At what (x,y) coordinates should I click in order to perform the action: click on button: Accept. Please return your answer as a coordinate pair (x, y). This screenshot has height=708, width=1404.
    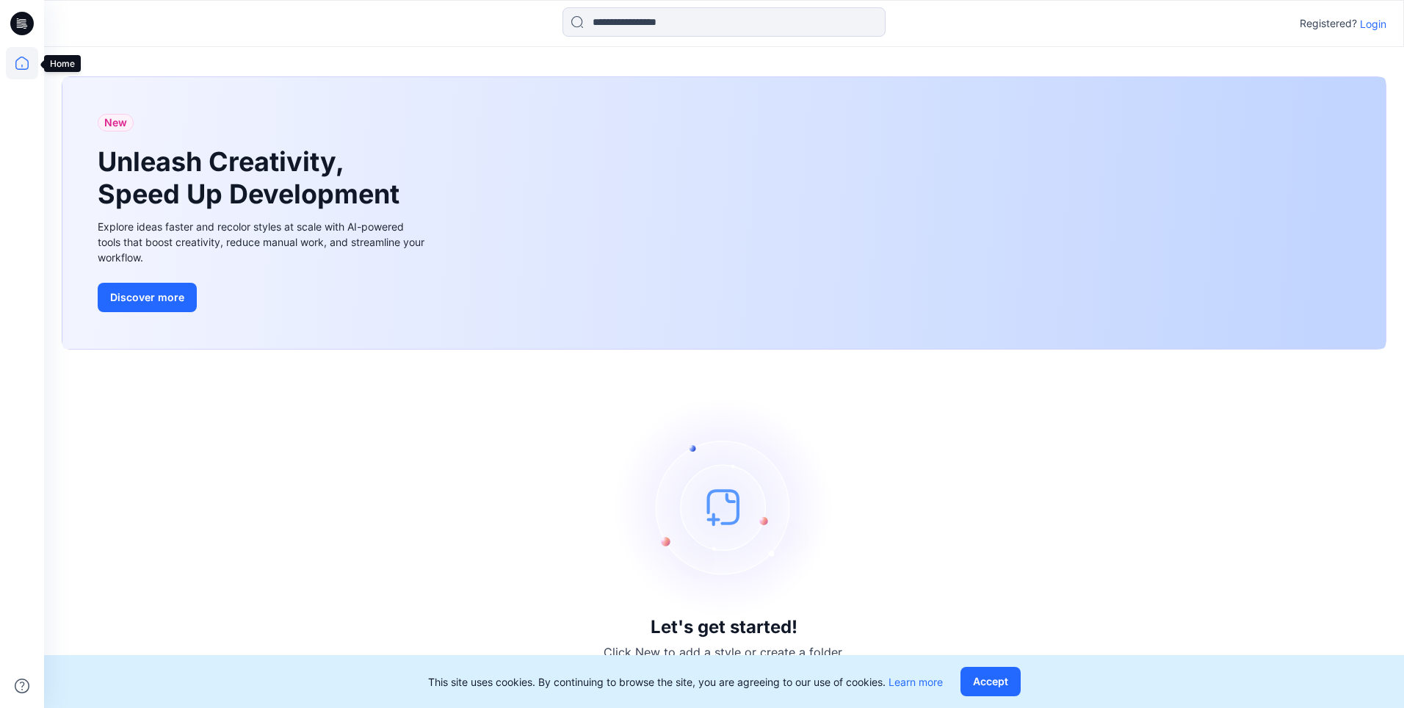
    Looking at the image, I should click on (991, 681).